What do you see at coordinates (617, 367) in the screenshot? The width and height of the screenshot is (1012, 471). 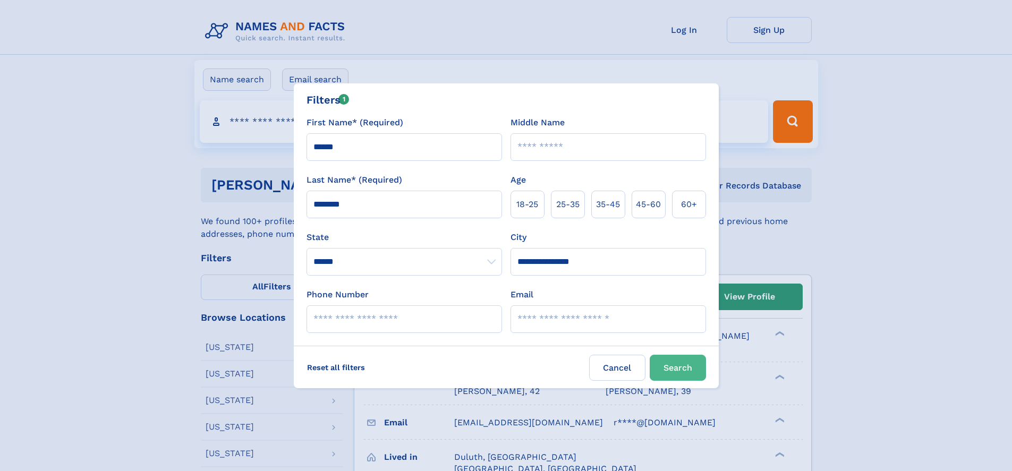 I see `label: Cancel` at bounding box center [617, 367].